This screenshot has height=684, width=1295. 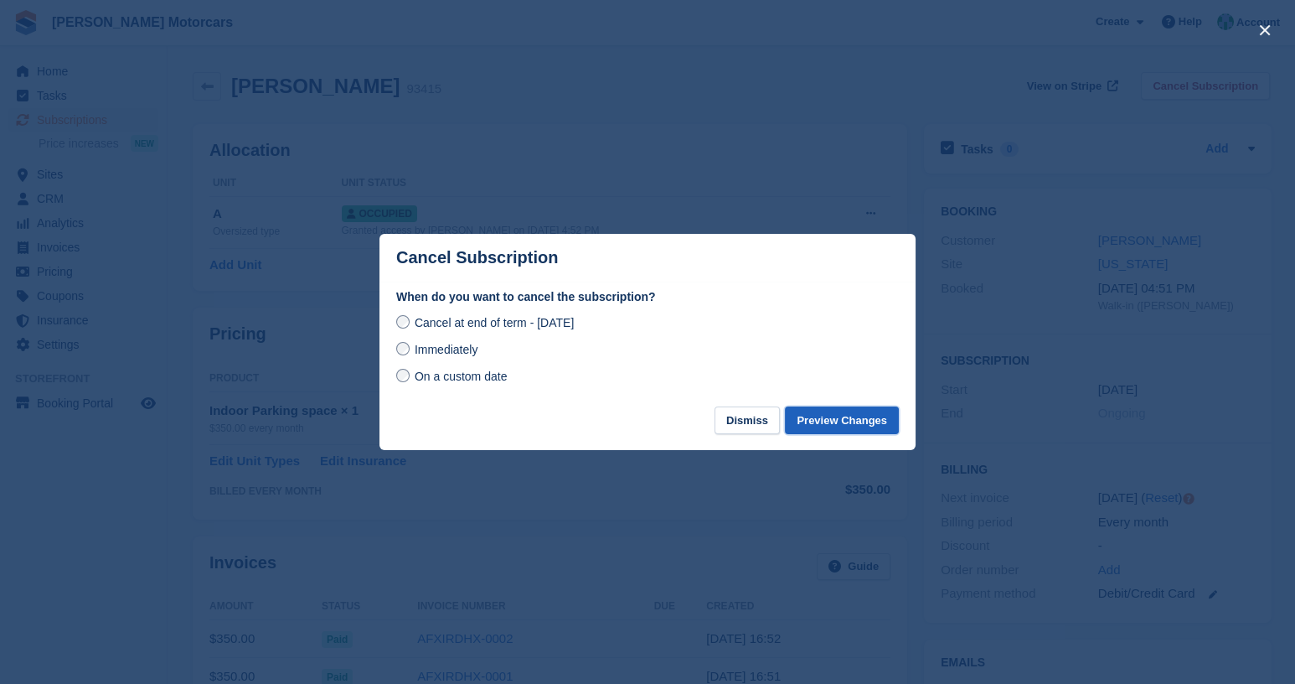 I want to click on label: When do you want to cancel the subscription?, so click(x=648, y=297).